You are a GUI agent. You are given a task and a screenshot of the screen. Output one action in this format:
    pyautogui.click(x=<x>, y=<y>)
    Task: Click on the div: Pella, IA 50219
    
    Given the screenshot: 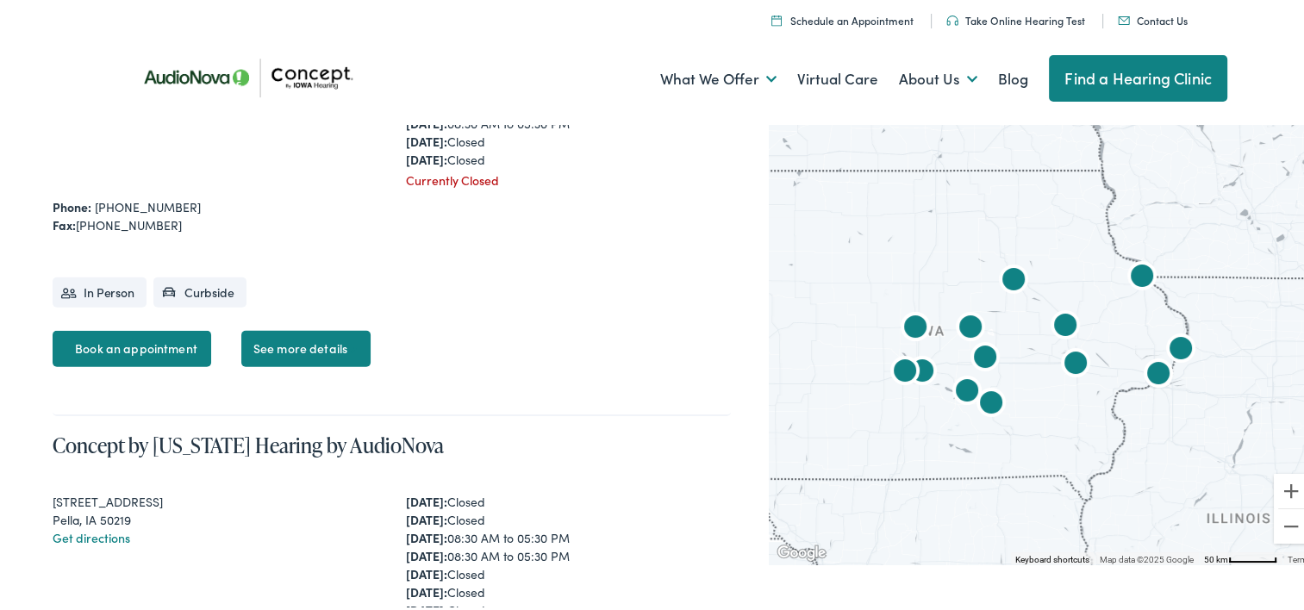 What is the action you would take?
    pyautogui.click(x=215, y=517)
    